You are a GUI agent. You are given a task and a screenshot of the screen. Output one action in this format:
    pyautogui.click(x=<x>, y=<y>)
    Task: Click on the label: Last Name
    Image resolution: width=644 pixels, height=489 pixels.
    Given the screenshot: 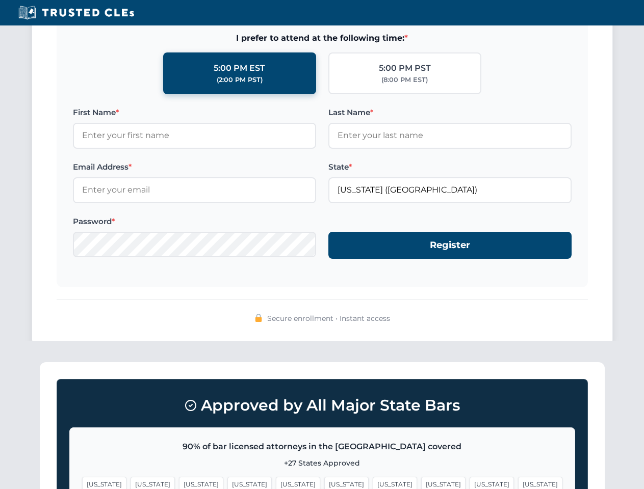 What is the action you would take?
    pyautogui.click(x=450, y=113)
    